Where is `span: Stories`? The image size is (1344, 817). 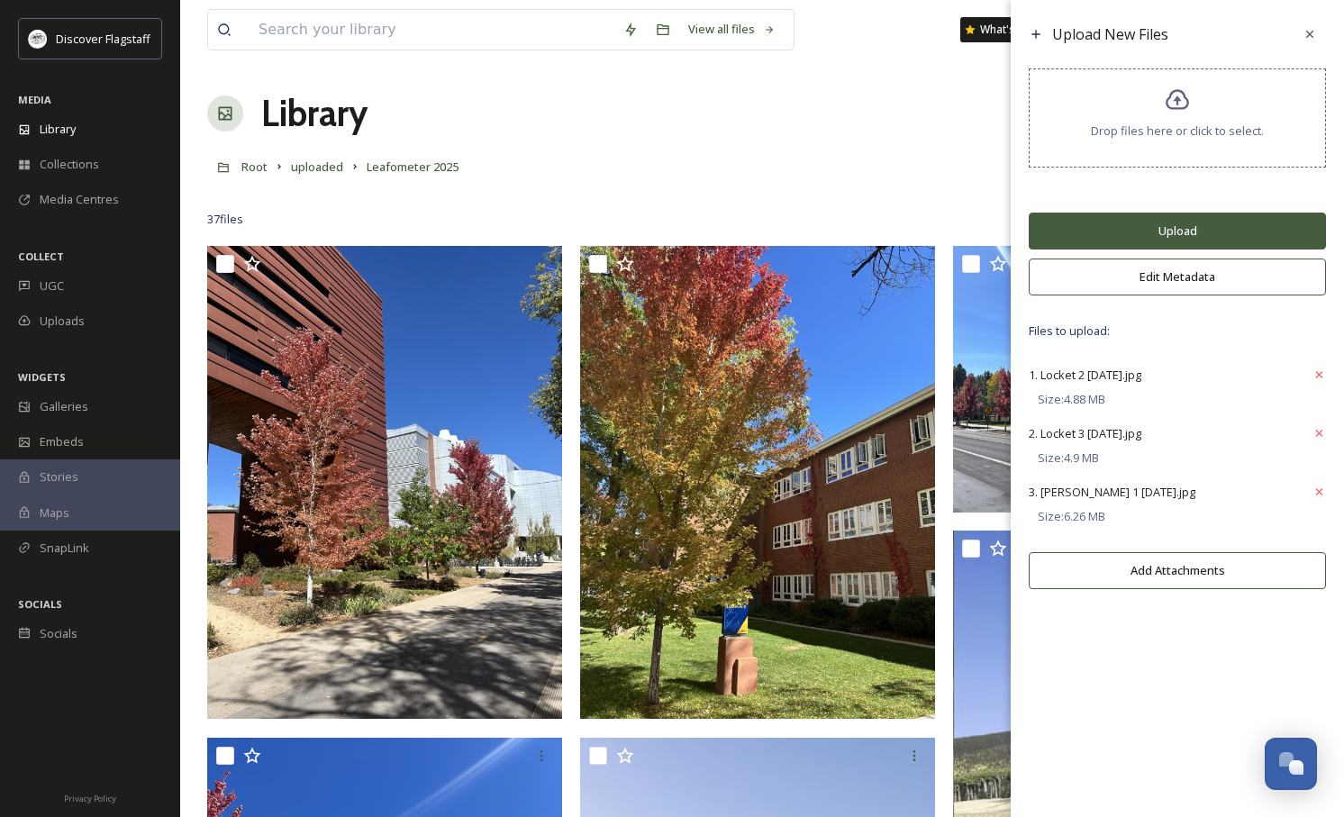
span: Stories is located at coordinates (59, 477).